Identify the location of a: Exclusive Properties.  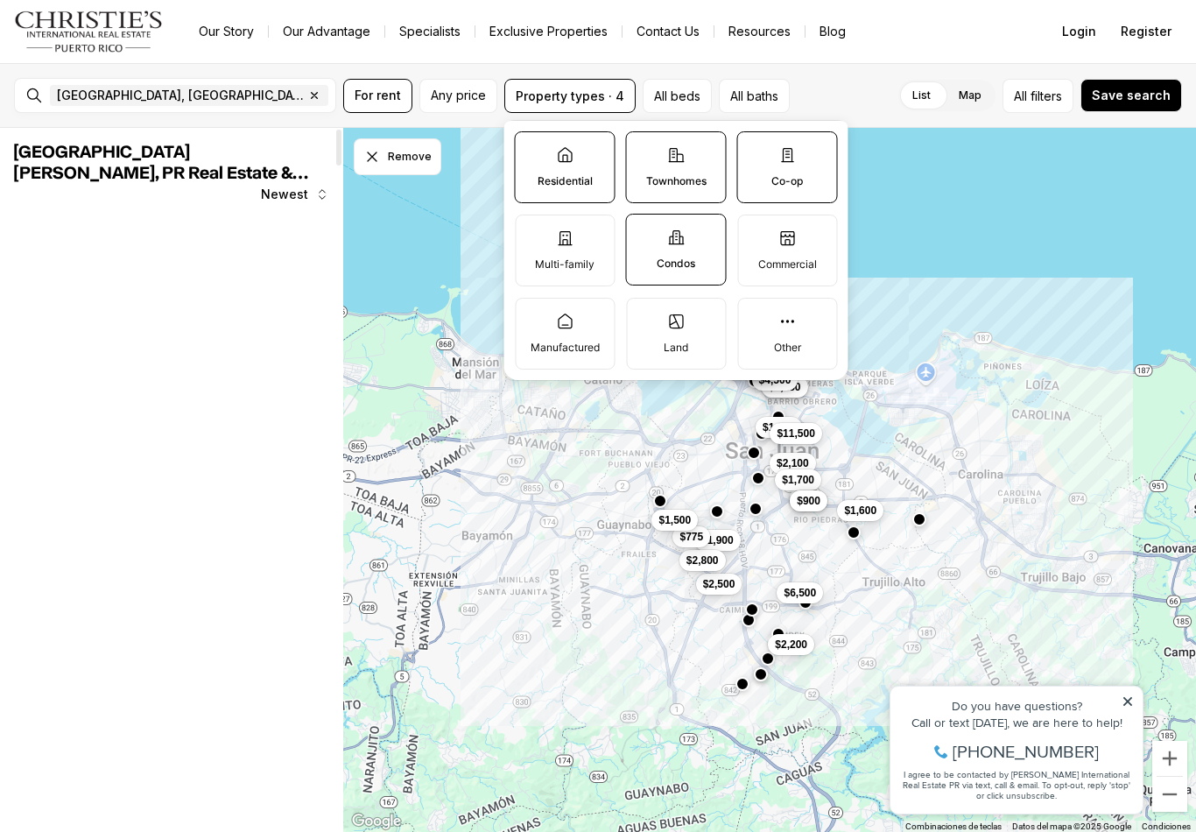
(548, 32).